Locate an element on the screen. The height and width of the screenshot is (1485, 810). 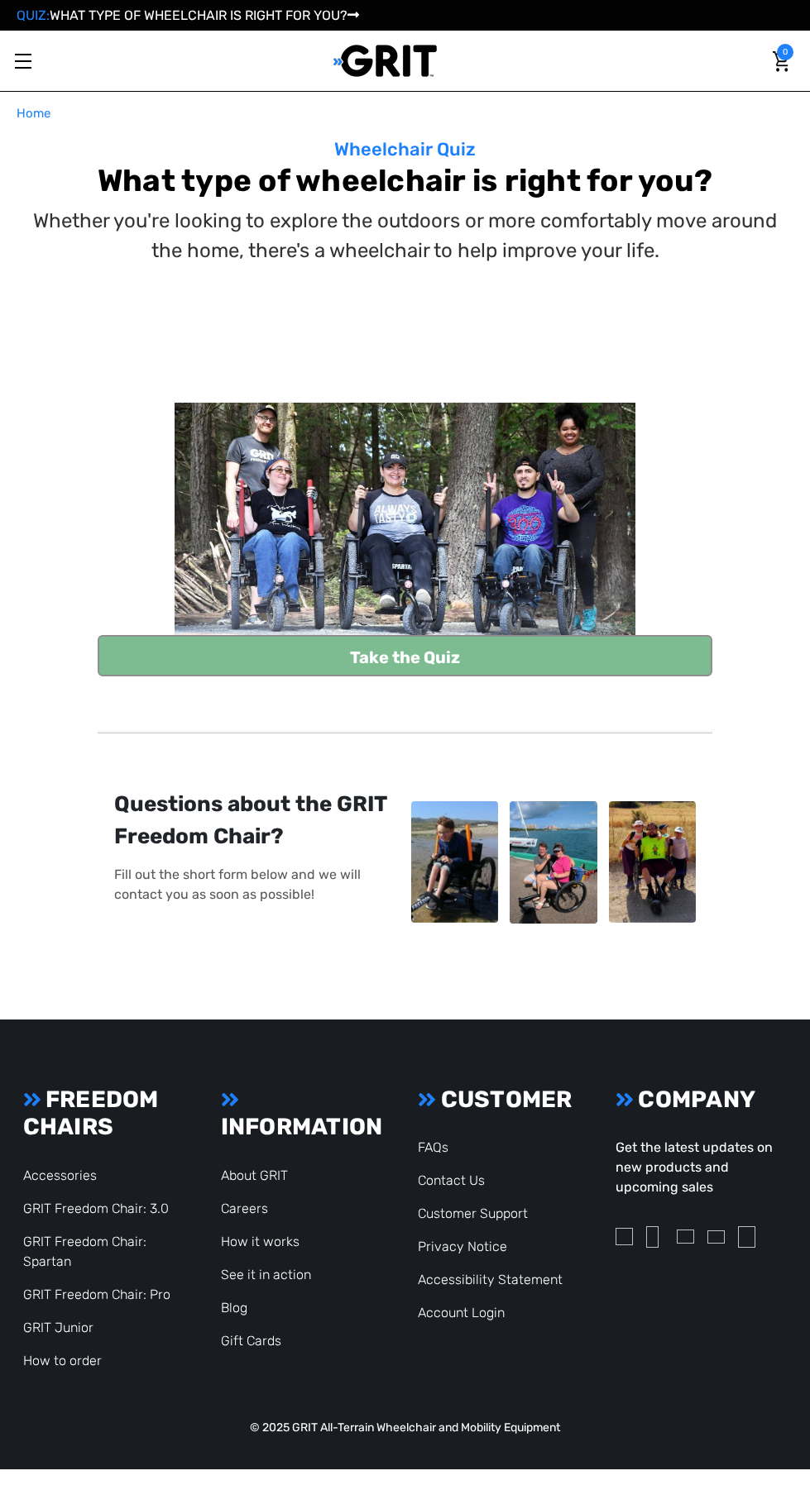
img: instagram is located at coordinates (624, 1236).